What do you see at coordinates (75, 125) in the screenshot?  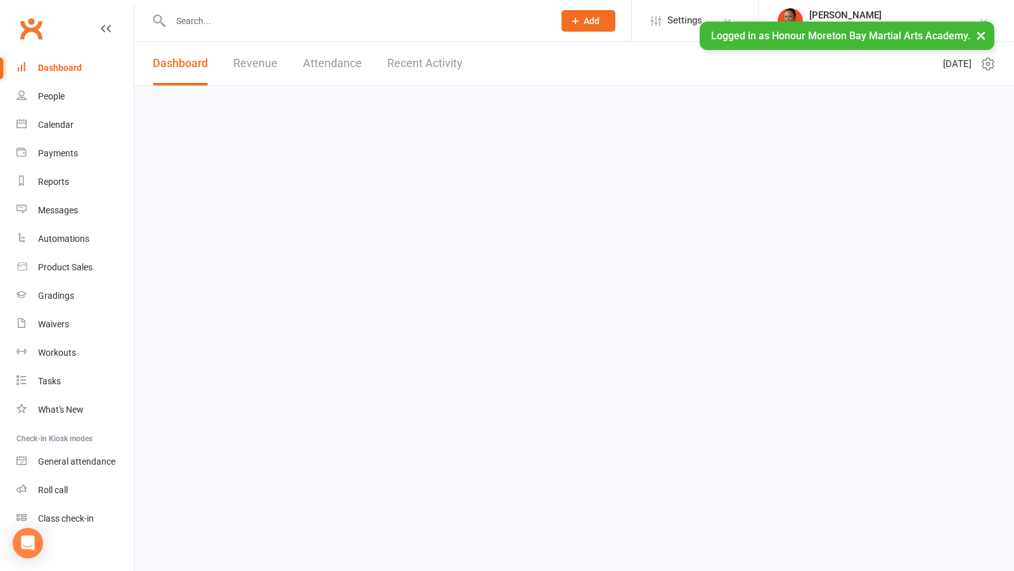 I see `a: Calendar` at bounding box center [75, 125].